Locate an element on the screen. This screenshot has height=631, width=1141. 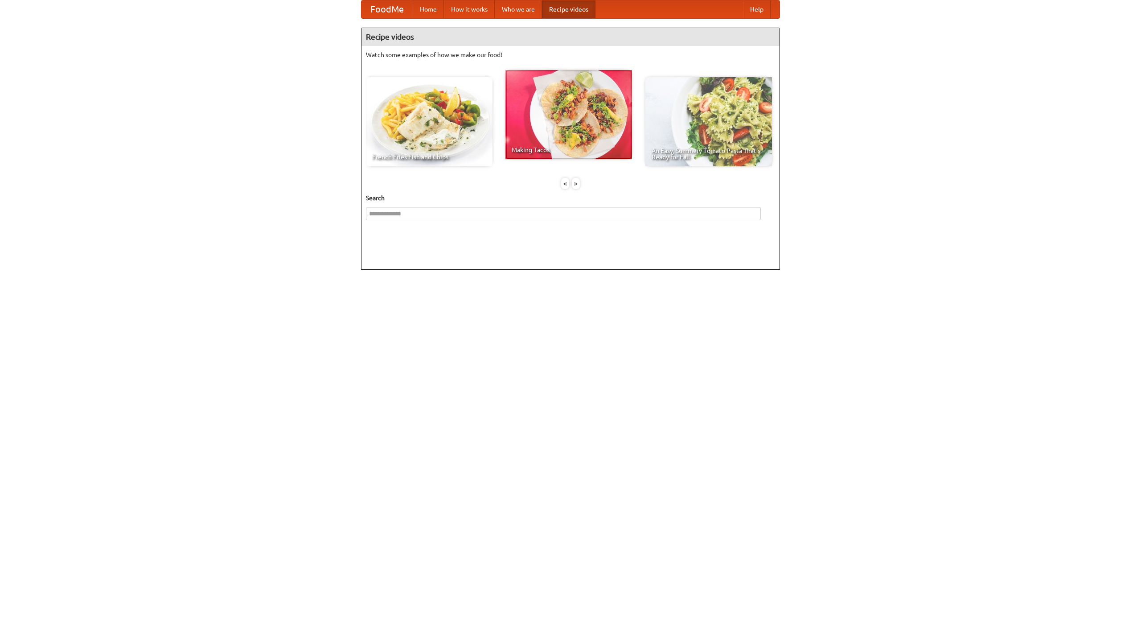
p: Watch some examples of how we make our food! is located at coordinates (571, 55).